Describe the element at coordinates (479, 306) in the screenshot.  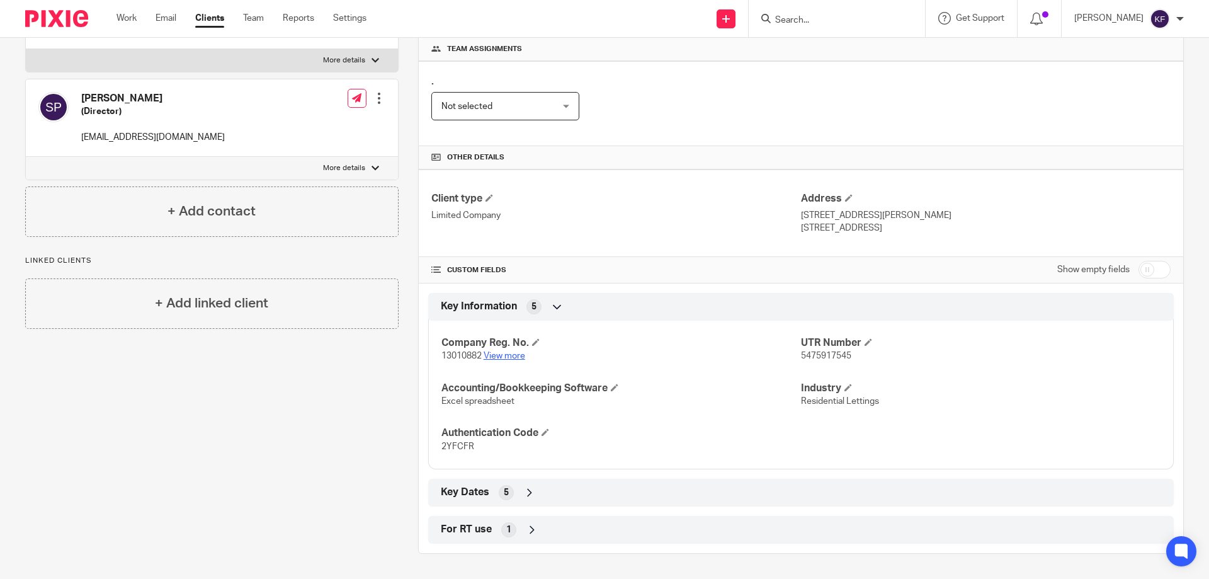
I see `span: Key Information` at that location.